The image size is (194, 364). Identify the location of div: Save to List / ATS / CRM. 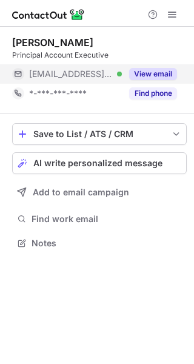
(100, 134).